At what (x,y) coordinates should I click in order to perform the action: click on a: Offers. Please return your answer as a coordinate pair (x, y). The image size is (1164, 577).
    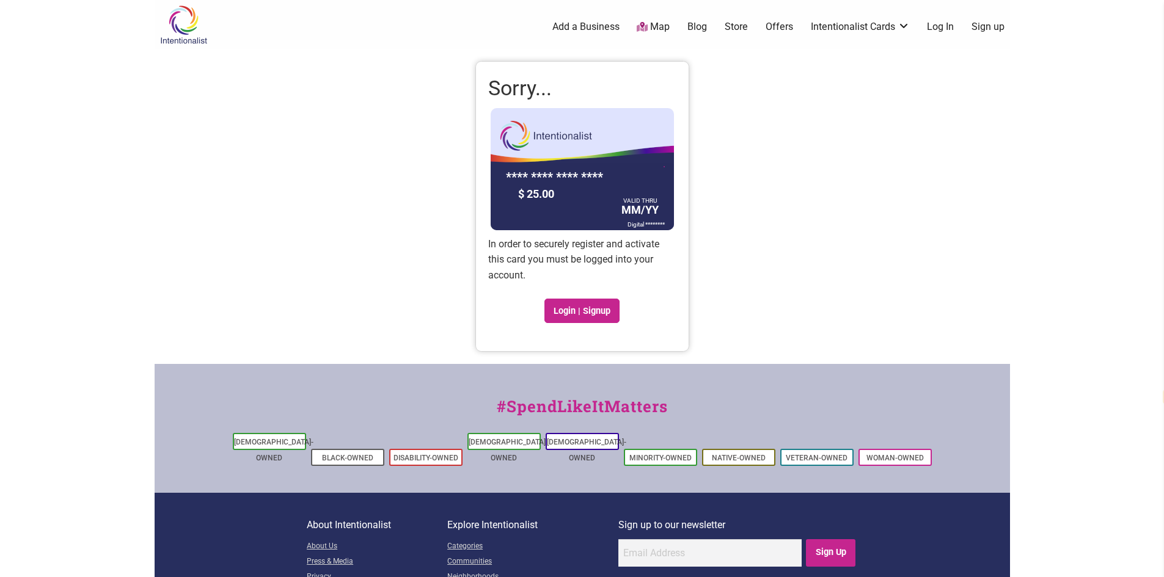
    Looking at the image, I should click on (779, 27).